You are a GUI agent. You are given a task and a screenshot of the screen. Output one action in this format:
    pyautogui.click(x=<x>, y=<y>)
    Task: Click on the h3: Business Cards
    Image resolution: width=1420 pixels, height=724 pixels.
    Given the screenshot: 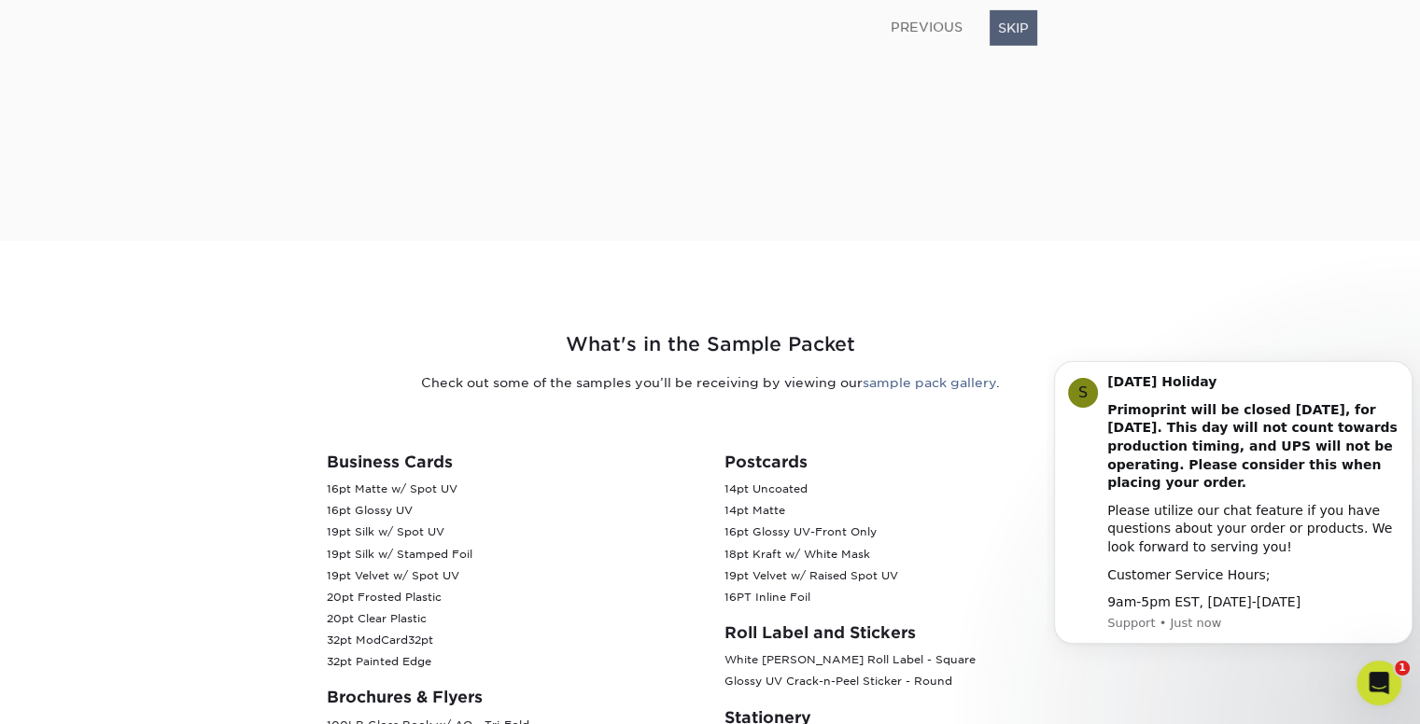 What is the action you would take?
    pyautogui.click(x=512, y=462)
    